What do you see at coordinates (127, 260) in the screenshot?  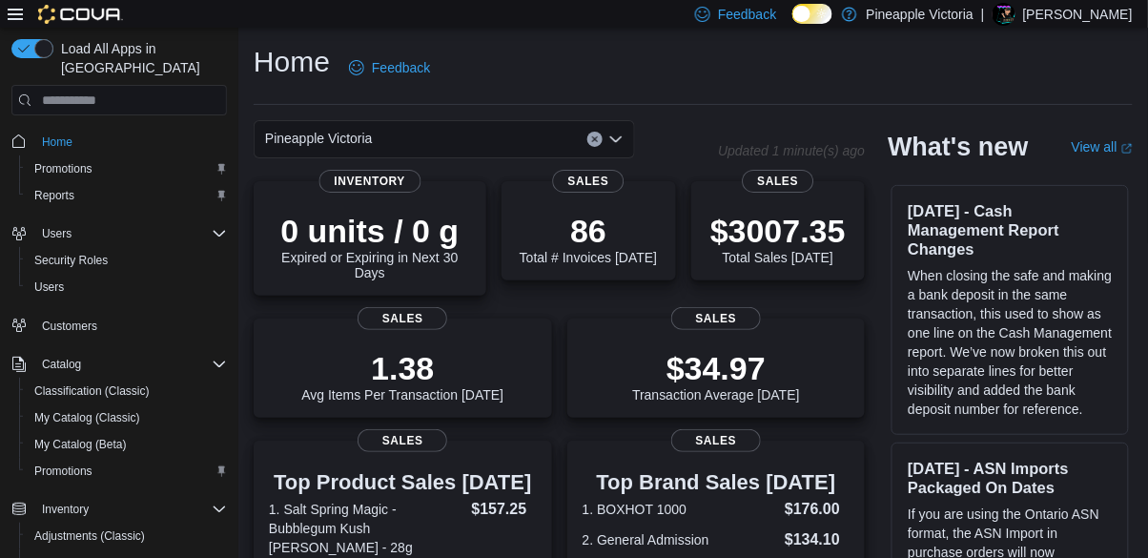 I see `button: Security Roles` at bounding box center [127, 260].